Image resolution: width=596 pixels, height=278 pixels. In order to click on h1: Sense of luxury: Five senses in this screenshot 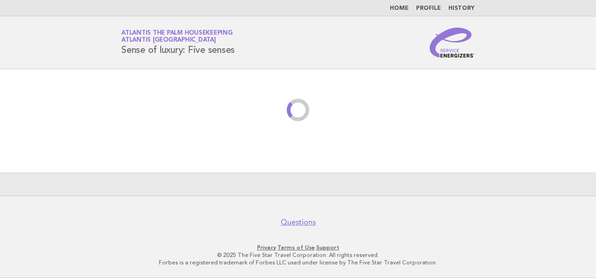, I will do `click(178, 43)`.